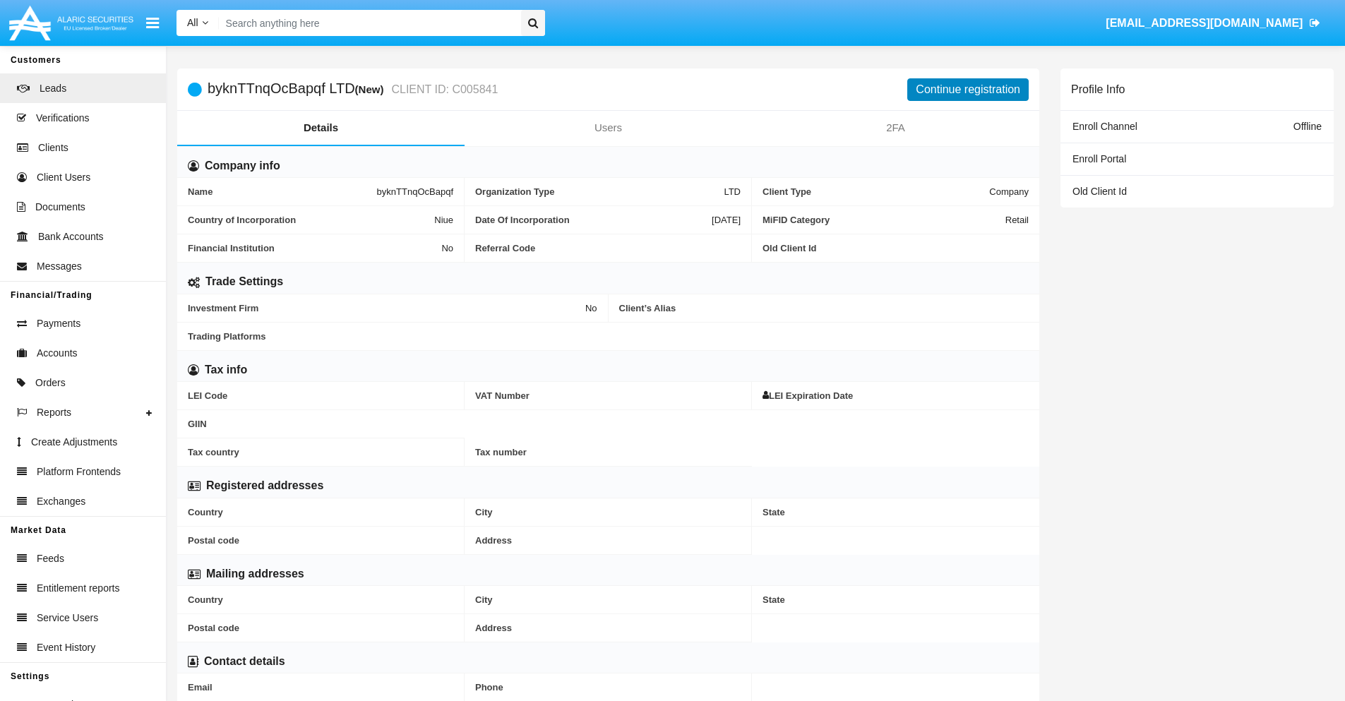  What do you see at coordinates (62, 118) in the screenshot?
I see `span: Verifications` at bounding box center [62, 118].